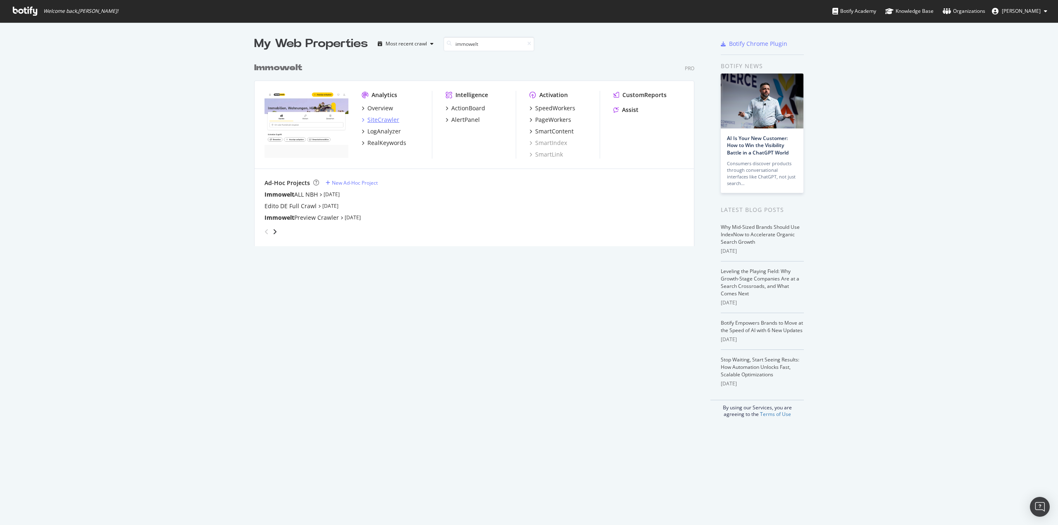  Describe the element at coordinates (387, 143) in the screenshot. I see `div: RealKeywords` at that location.